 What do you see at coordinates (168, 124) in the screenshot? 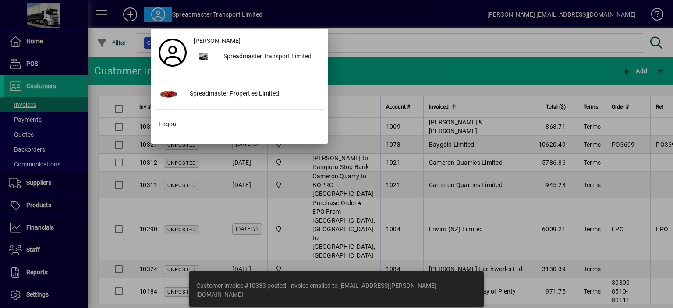
I see `span: Logout` at bounding box center [168, 124].